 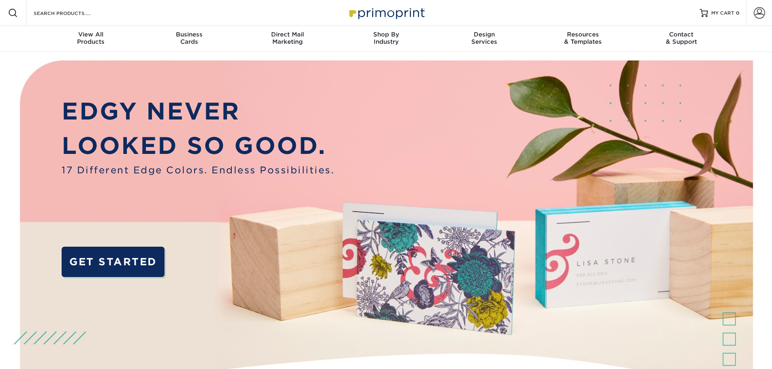 What do you see at coordinates (189, 38) in the screenshot?
I see `div: Cards` at bounding box center [189, 38].